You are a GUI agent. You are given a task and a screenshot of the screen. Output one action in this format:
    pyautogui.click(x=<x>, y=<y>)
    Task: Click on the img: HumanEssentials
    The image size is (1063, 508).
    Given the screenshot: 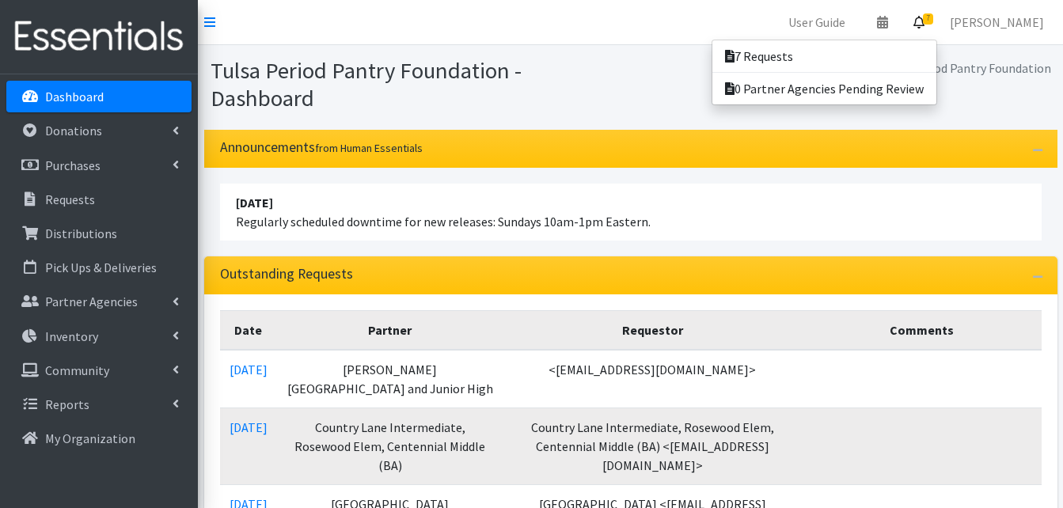 What is the action you would take?
    pyautogui.click(x=99, y=36)
    